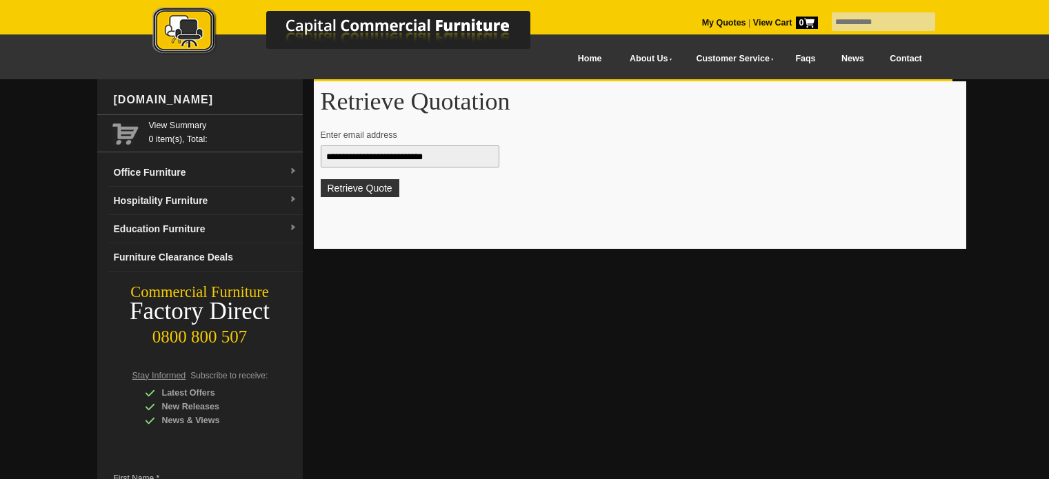  I want to click on a: View Cart0, so click(783, 23).